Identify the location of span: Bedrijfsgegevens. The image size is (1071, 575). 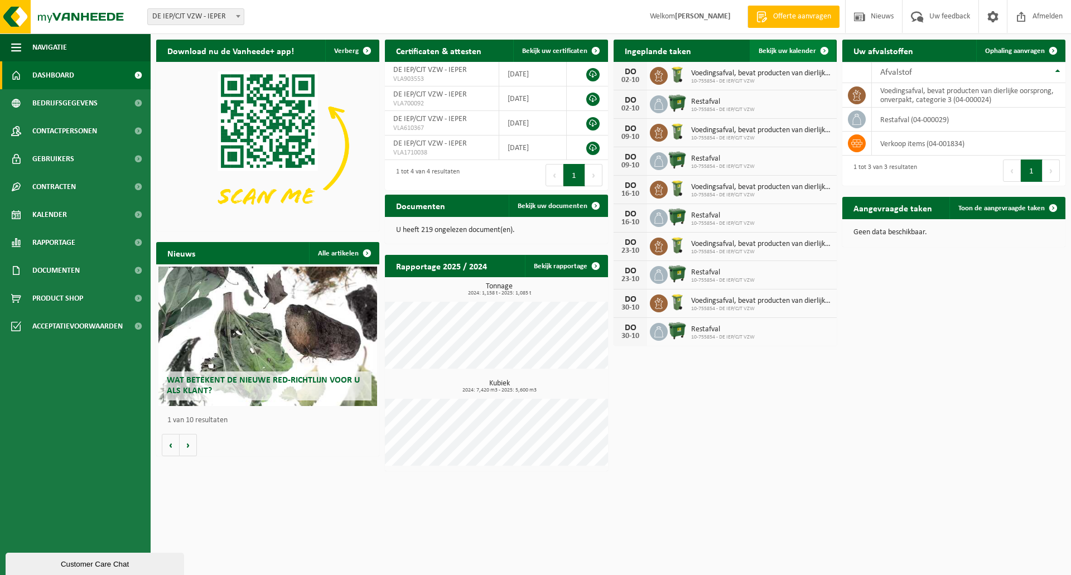
(65, 103).